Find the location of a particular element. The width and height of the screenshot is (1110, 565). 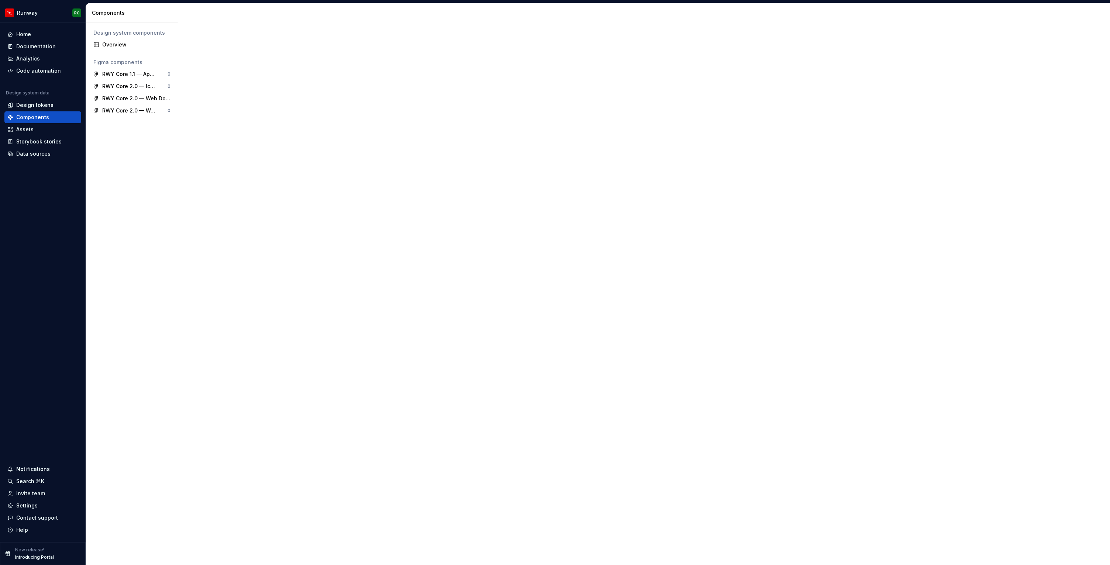

div: RWY Core 1.1 — App UI Kit is located at coordinates (130, 74).